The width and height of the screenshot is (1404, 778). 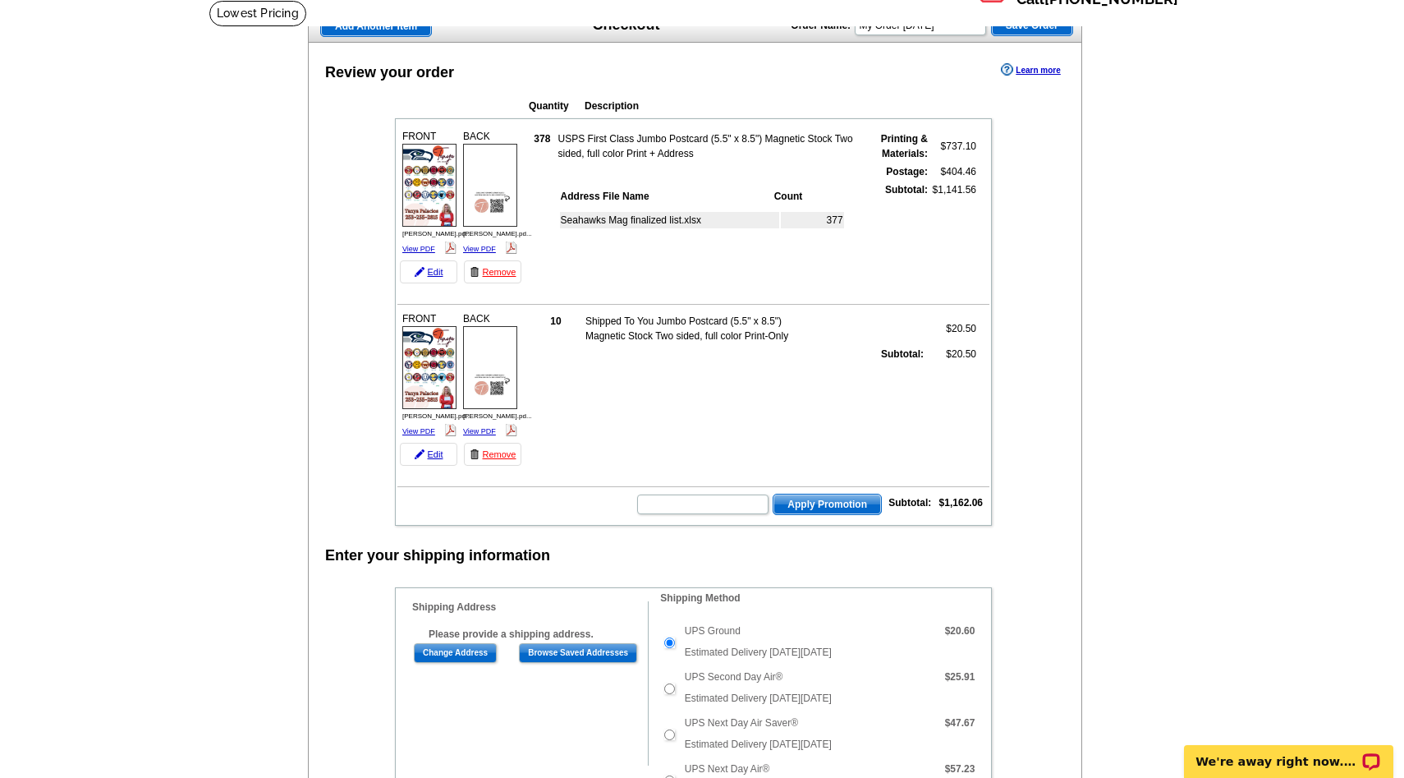 I want to click on td: Seahawks Mag finalized list.xlsx, so click(x=669, y=220).